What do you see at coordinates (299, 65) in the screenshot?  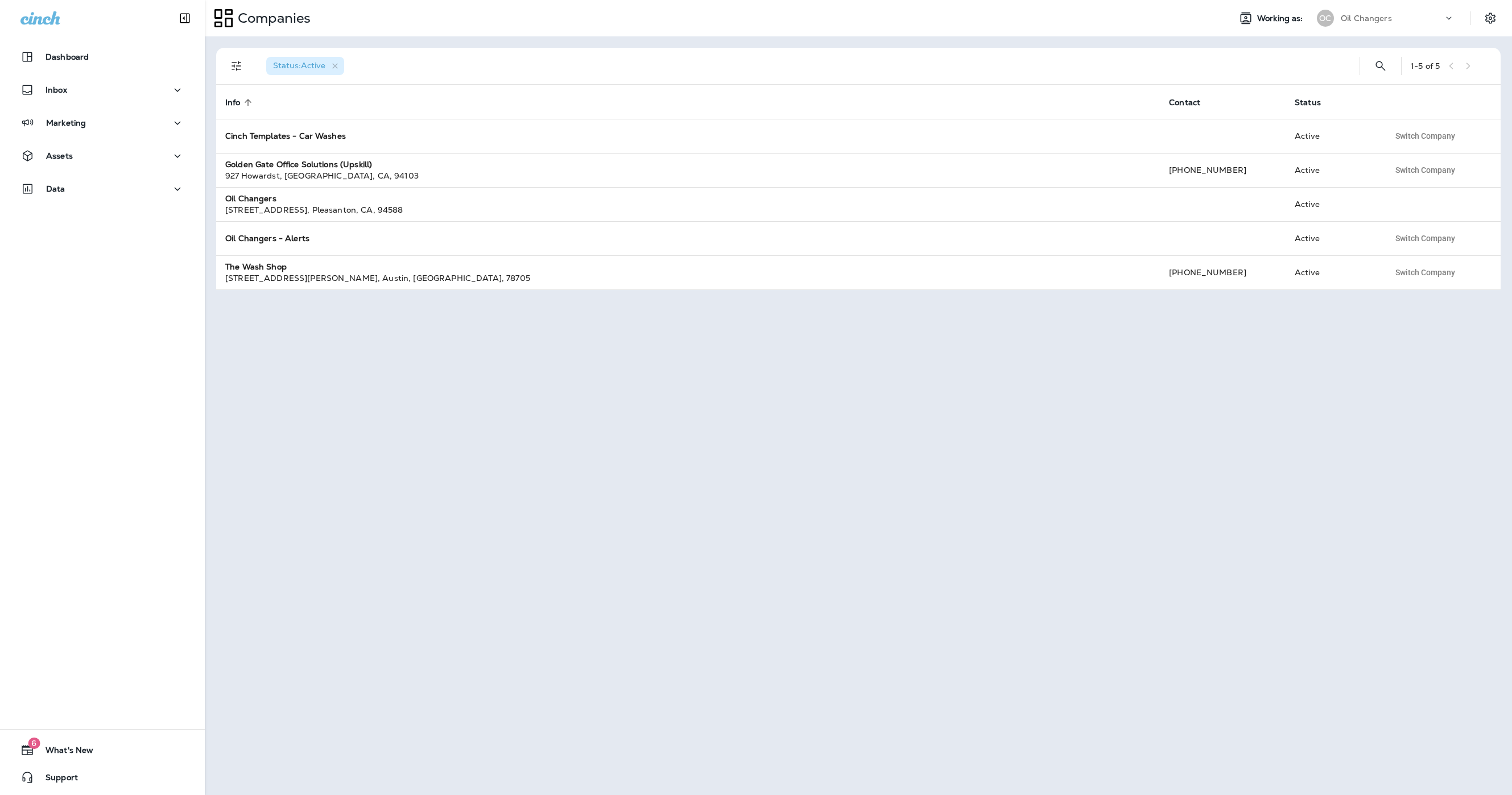 I see `span: Status : Active` at bounding box center [299, 65].